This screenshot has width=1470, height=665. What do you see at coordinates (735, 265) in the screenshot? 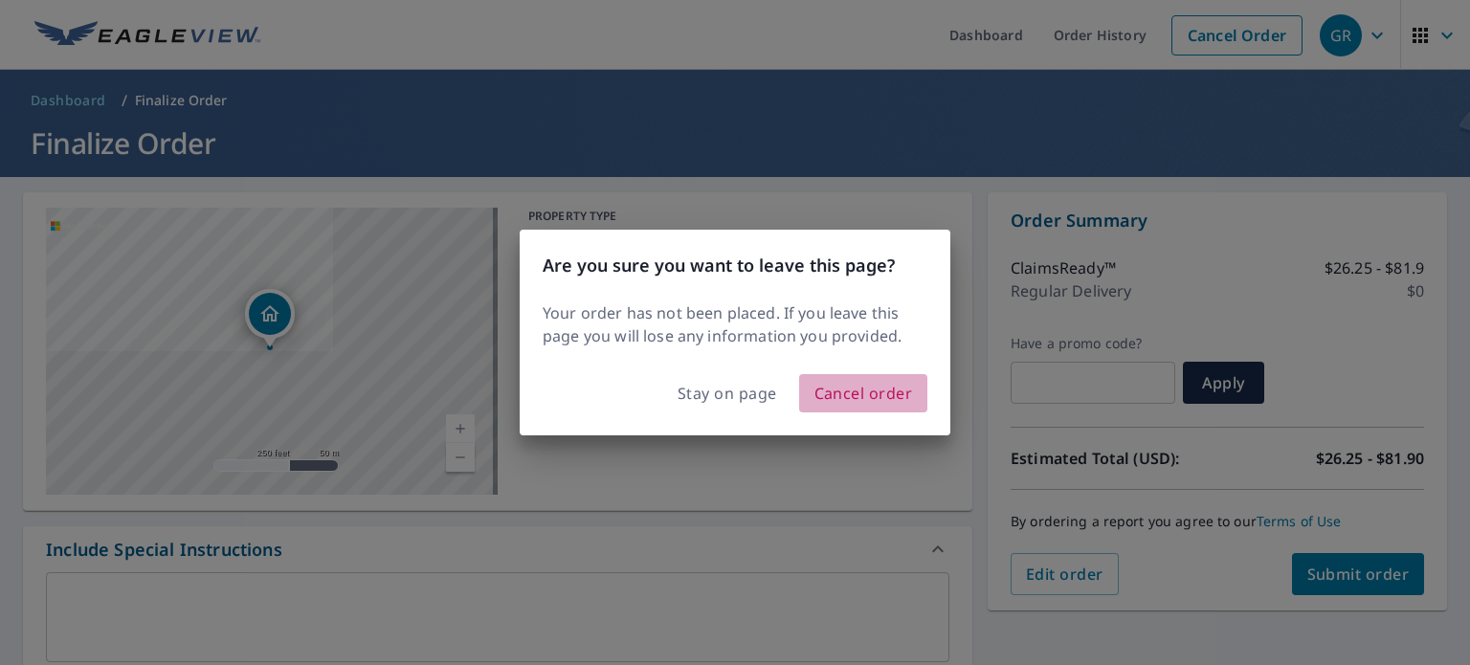
I see `h3: Are you sure you want to leave this page?` at bounding box center [735, 265].